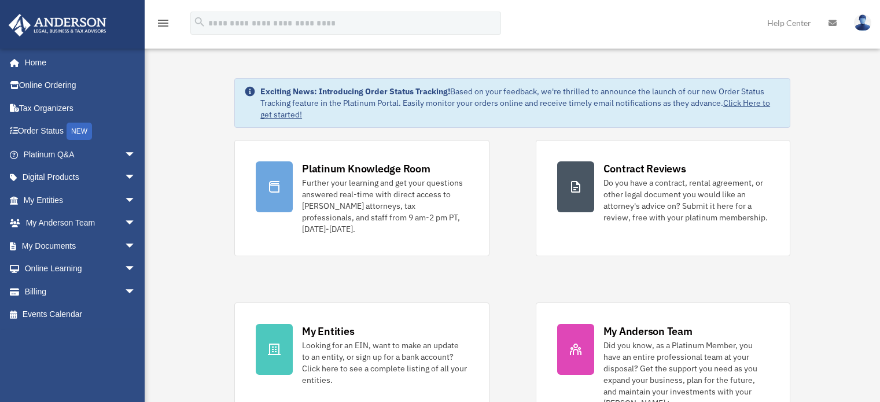 The height and width of the screenshot is (402, 880). Describe the element at coordinates (80, 246) in the screenshot. I see `a: My Documentsarrow_drop_down` at that location.